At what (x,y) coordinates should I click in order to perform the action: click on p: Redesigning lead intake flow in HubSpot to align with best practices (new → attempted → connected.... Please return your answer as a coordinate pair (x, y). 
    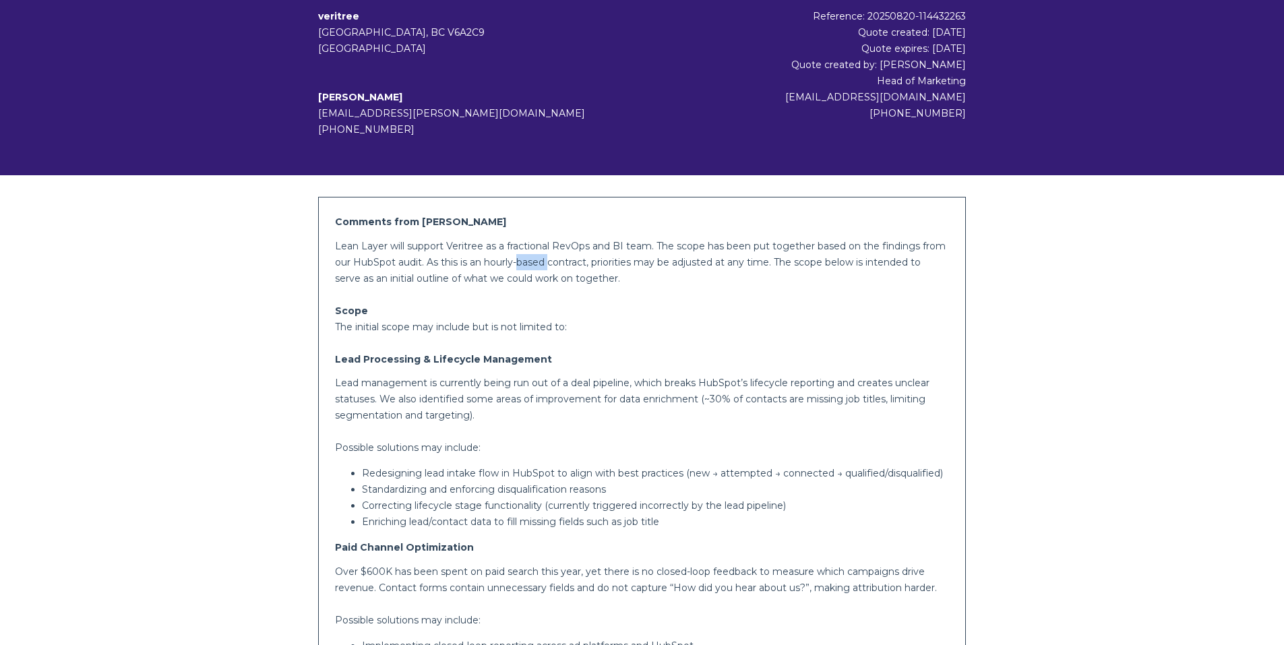
    Looking at the image, I should click on (655, 473).